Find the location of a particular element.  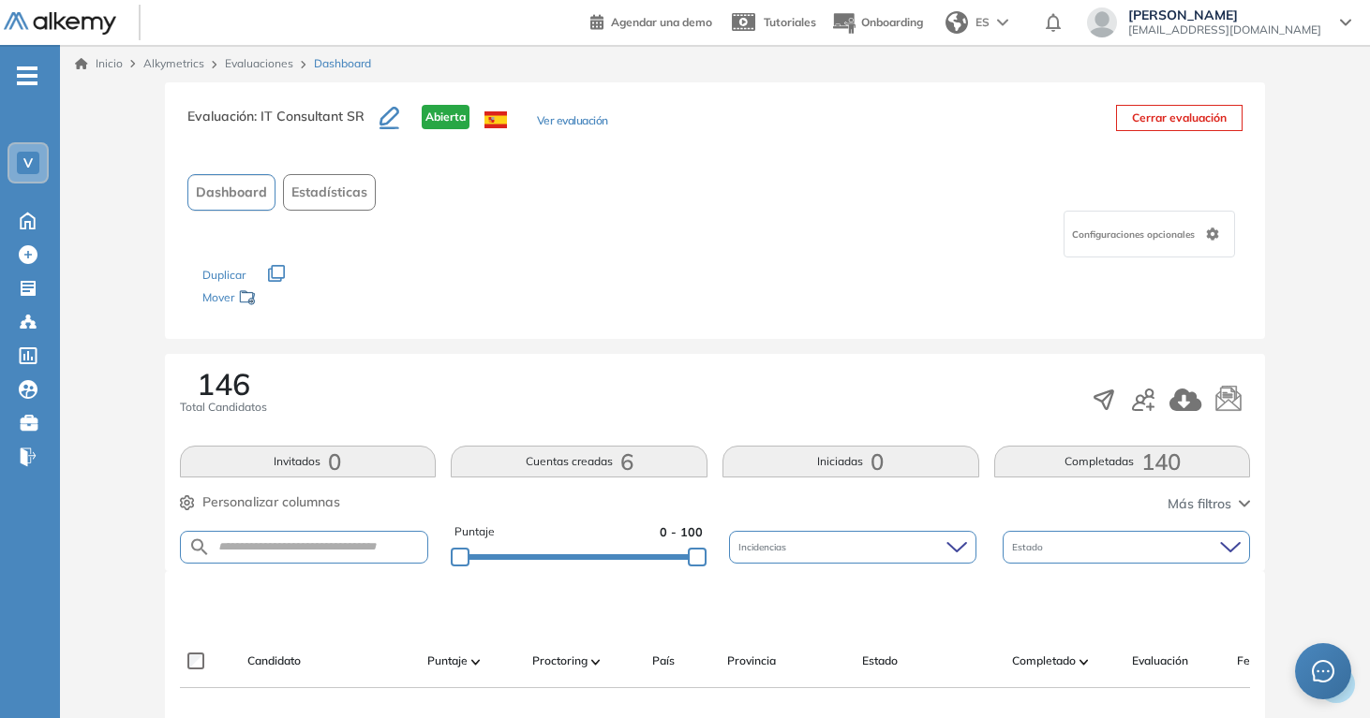

img: arrow is located at coordinates (1002, 22).